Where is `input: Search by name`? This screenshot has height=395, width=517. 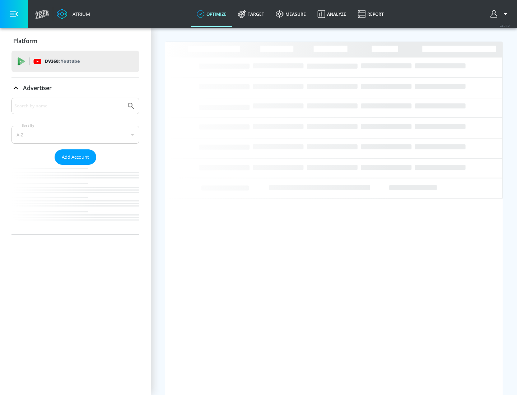 input: Search by name is located at coordinates (69, 106).